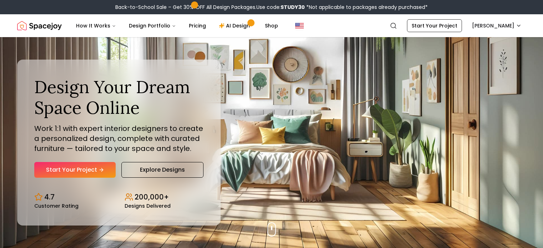  What do you see at coordinates (56, 206) in the screenshot?
I see `small: Customer Rating` at bounding box center [56, 206].